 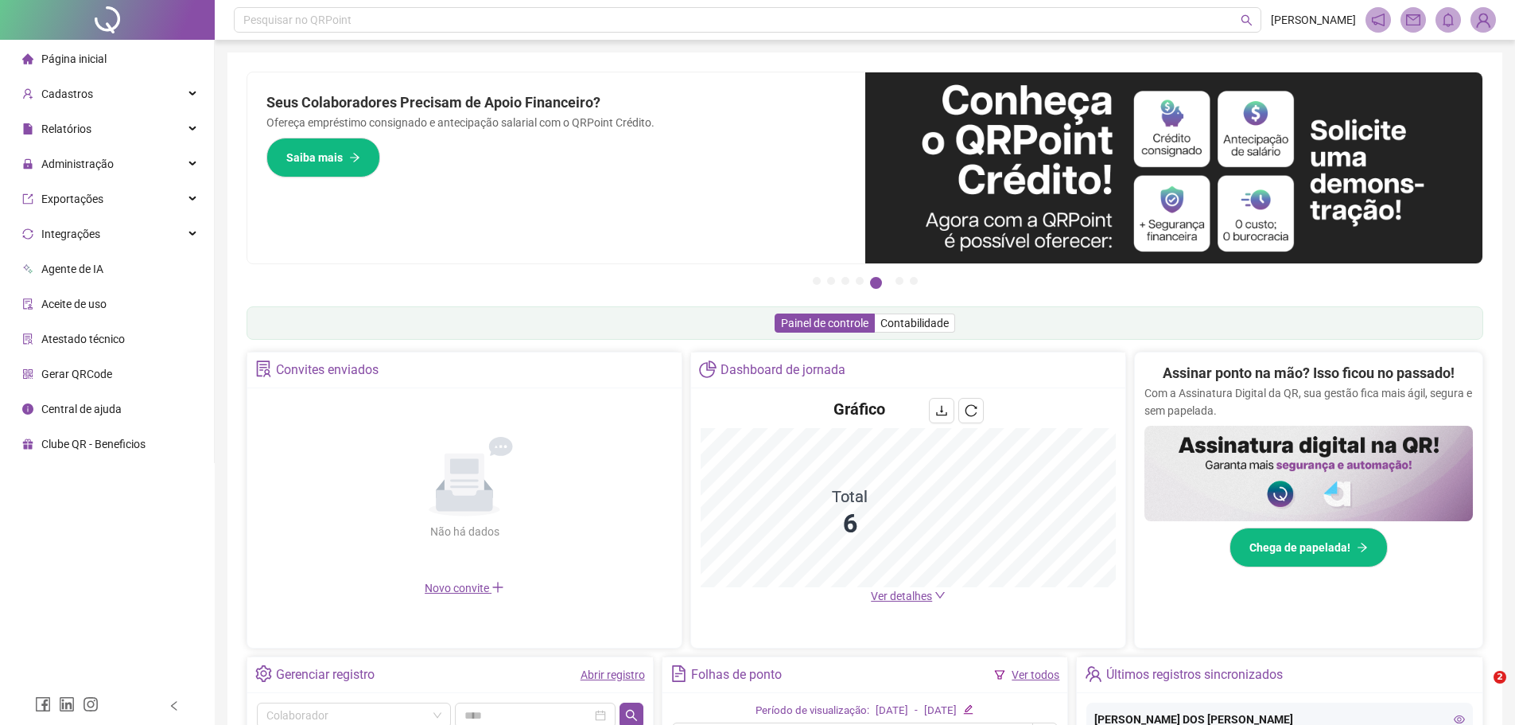 I want to click on a: Abrir registro, so click(x=612, y=674).